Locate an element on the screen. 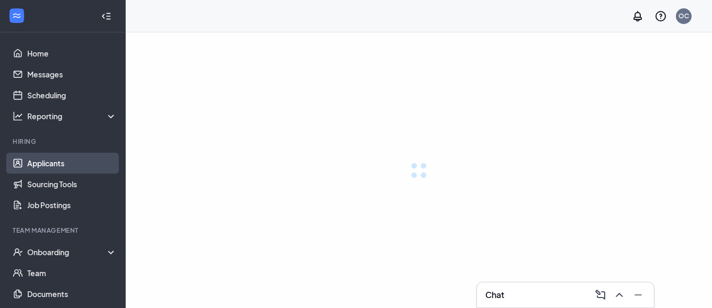  div: Team Management is located at coordinates (63, 230).